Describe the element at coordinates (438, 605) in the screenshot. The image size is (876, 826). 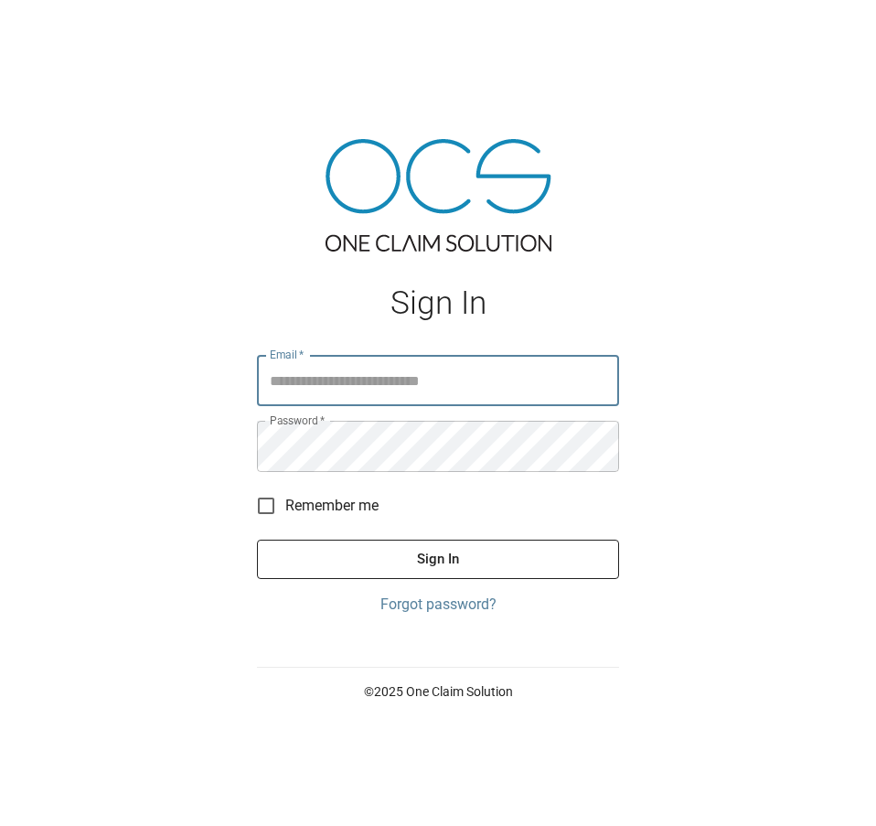
I see `a: Forgot password?` at that location.